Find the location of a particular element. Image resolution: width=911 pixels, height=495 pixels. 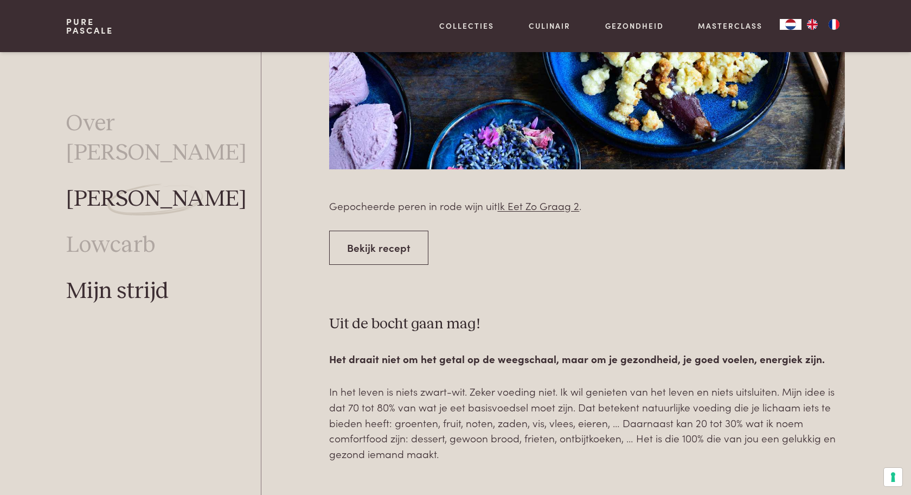

a: Lowcarb is located at coordinates (111, 245).